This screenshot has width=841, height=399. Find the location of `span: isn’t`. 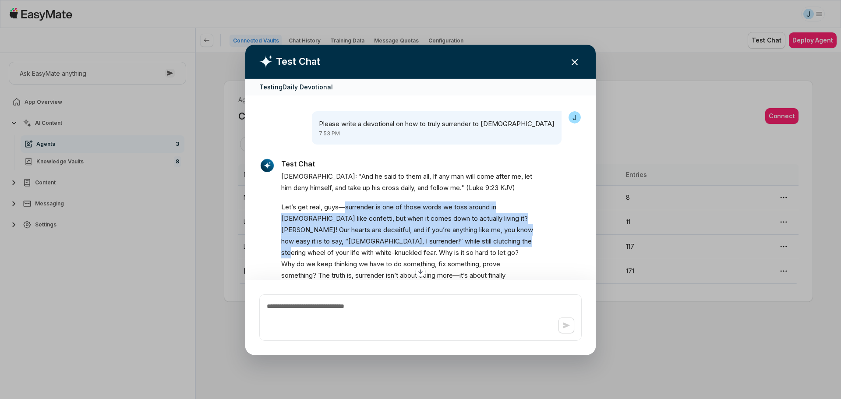

span: isn’t is located at coordinates (392, 275).